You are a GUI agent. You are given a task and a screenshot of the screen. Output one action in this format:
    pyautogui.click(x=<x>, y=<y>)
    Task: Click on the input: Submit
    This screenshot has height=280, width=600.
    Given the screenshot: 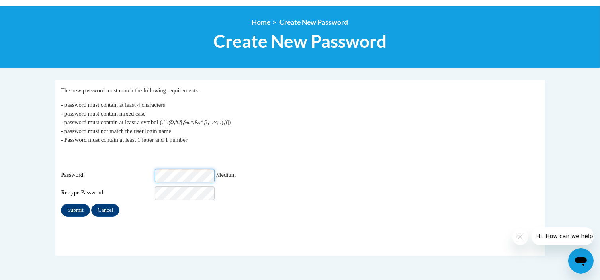 What is the action you would take?
    pyautogui.click(x=75, y=210)
    